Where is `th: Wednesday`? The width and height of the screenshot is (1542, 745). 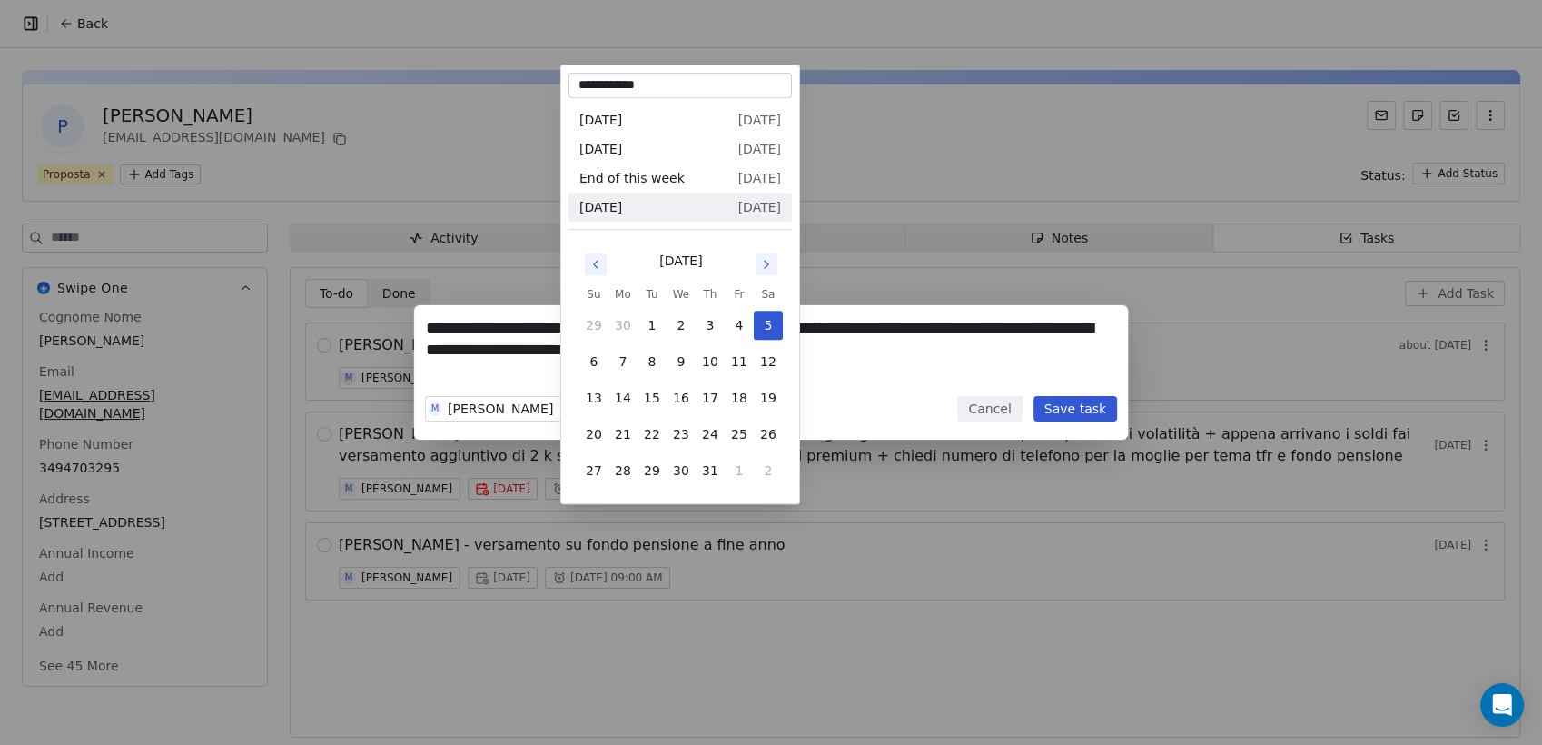 th: Wednesday is located at coordinates (681, 294).